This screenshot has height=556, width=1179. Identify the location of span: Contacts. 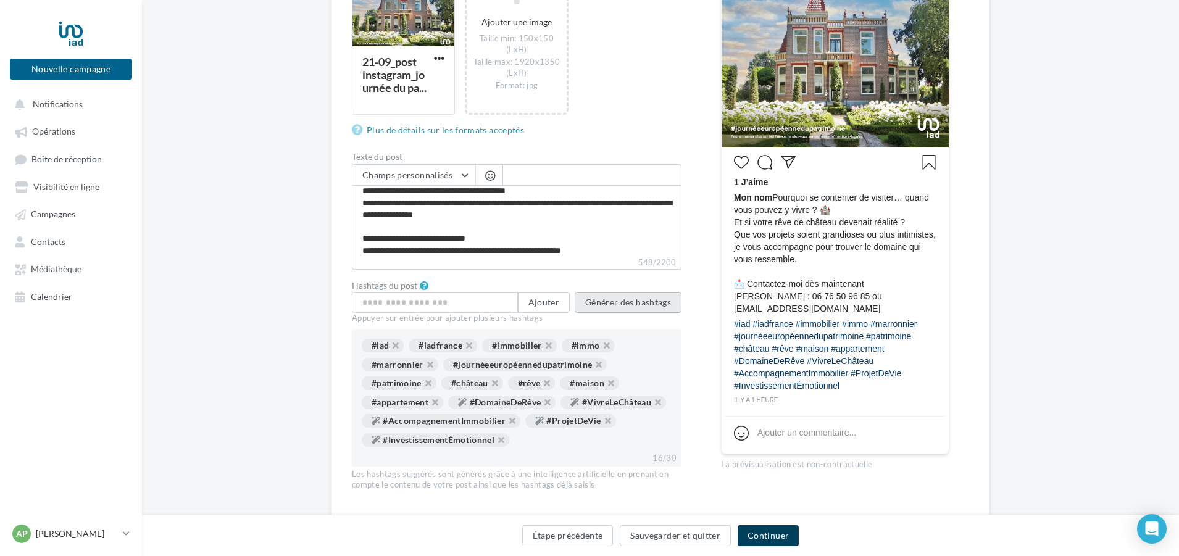
(48, 241).